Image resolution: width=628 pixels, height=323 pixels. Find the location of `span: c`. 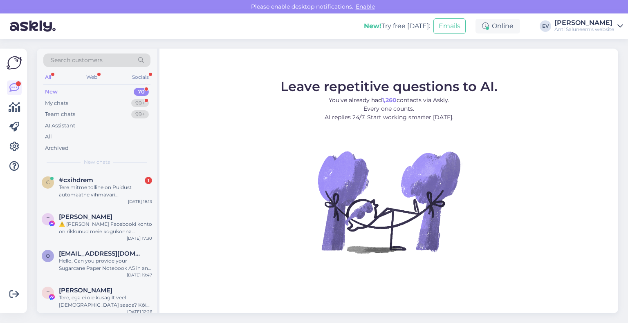

span: c is located at coordinates (48, 182).